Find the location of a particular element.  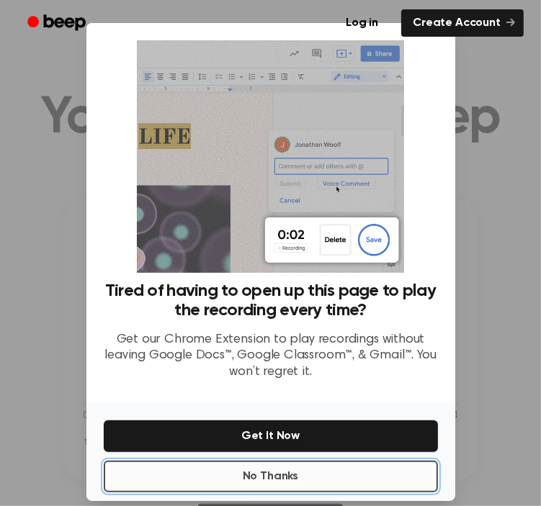

button: No Thanks is located at coordinates (271, 477).